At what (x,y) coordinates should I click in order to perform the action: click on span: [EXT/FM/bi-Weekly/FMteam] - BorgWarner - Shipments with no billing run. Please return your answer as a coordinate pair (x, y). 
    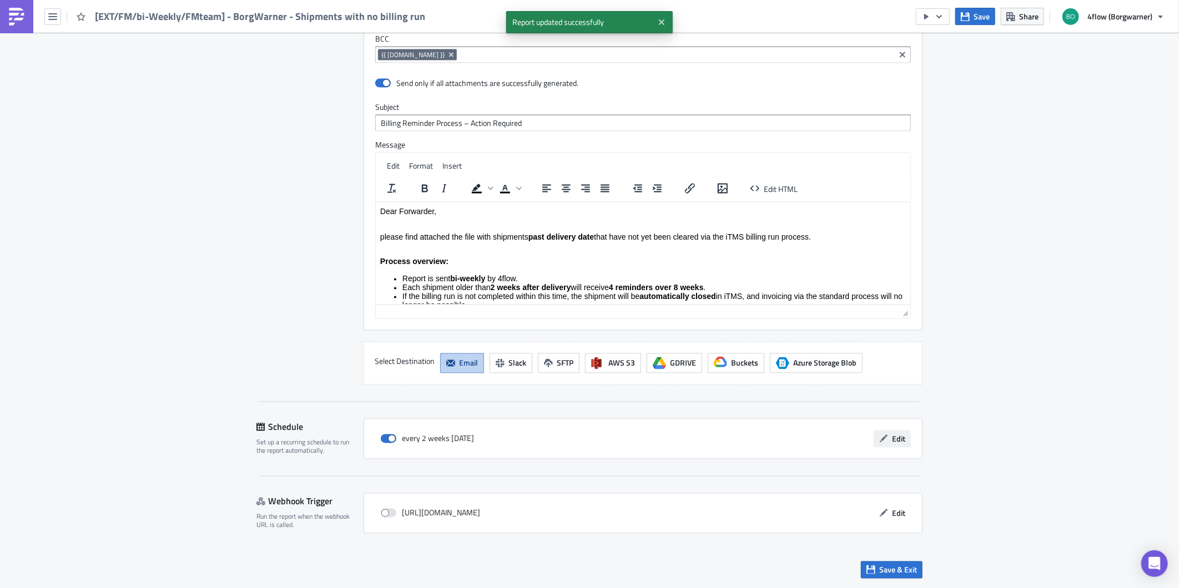
    Looking at the image, I should click on (260, 16).